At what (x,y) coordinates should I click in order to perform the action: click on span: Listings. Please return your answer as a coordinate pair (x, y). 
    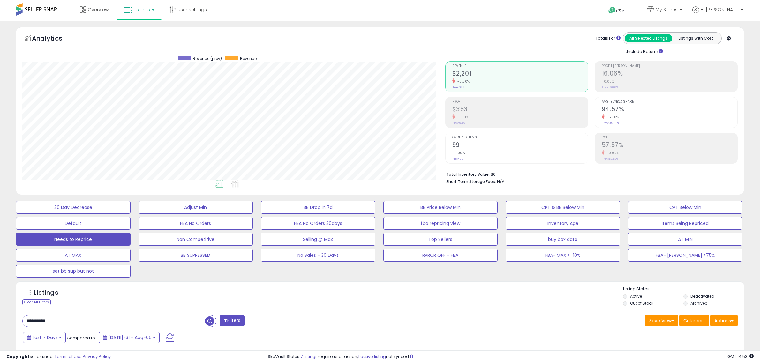
    Looking at the image, I should click on (142, 10).